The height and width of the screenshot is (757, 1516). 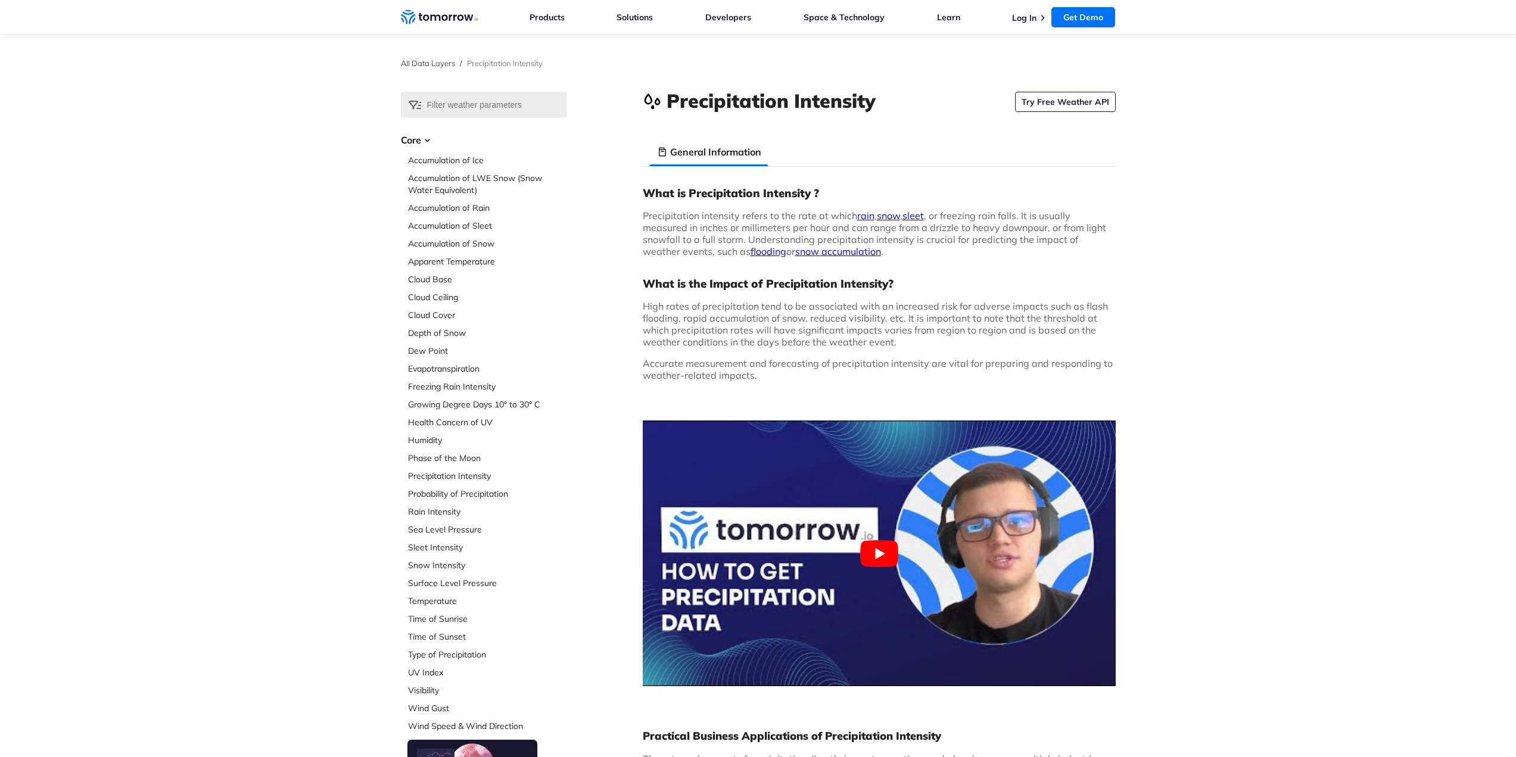 What do you see at coordinates (487, 619) in the screenshot?
I see `a: Time of Sunrise` at bounding box center [487, 619].